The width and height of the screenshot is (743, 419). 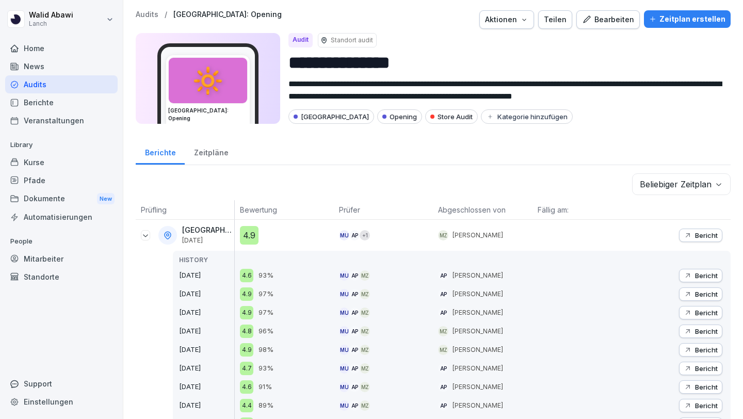 What do you see at coordinates (61, 48) in the screenshot?
I see `div: Home` at bounding box center [61, 48].